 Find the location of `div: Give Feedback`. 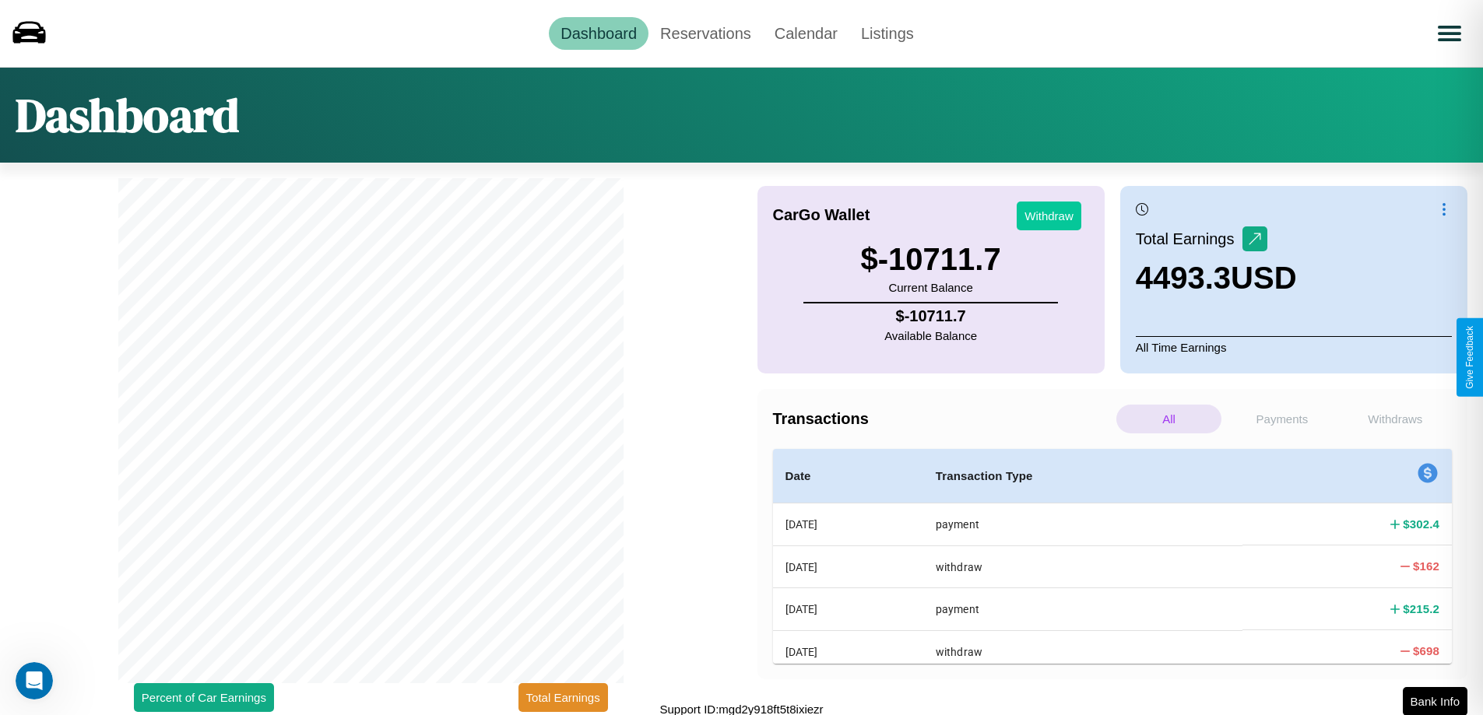

div: Give Feedback is located at coordinates (1470, 357).